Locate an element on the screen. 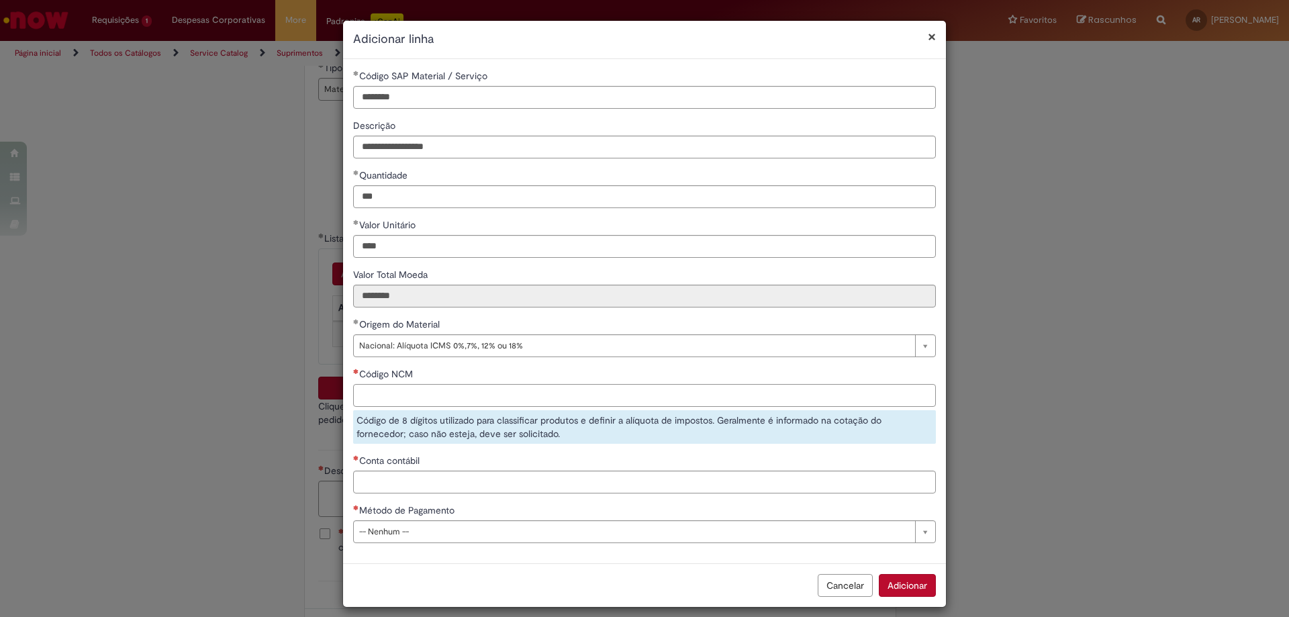 This screenshot has width=1289, height=617. span: Código NCM is located at coordinates (387, 374).